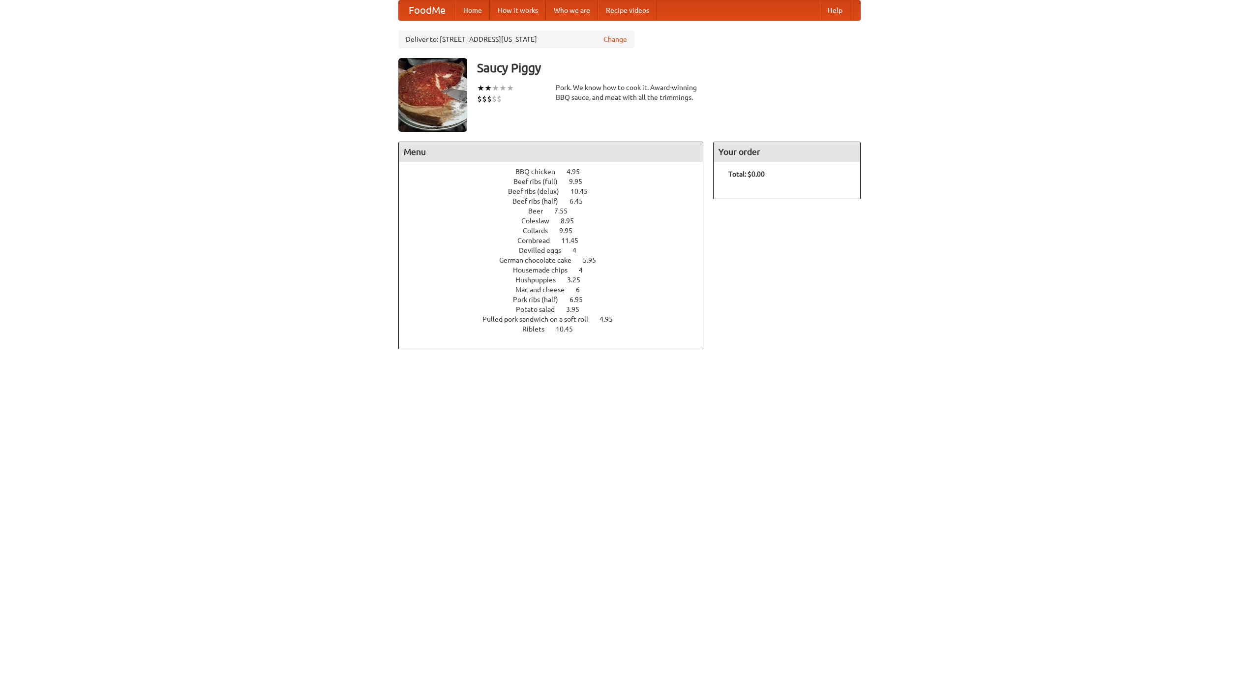 This screenshot has width=1259, height=696. What do you see at coordinates (566, 211) in the screenshot?
I see `span: 7.55` at bounding box center [566, 211].